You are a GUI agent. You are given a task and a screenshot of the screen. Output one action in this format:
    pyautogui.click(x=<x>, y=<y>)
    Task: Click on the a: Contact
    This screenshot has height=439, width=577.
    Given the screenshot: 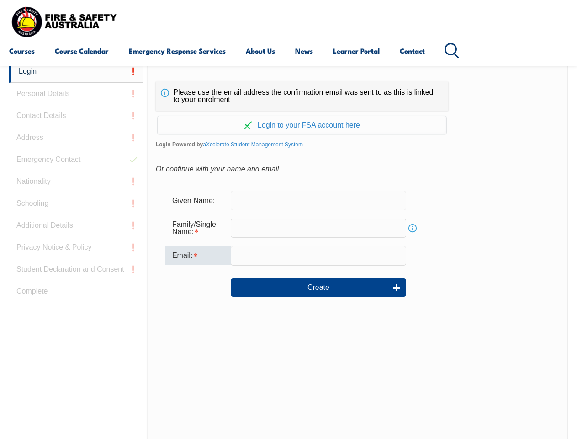 What is the action you would take?
    pyautogui.click(x=412, y=51)
    